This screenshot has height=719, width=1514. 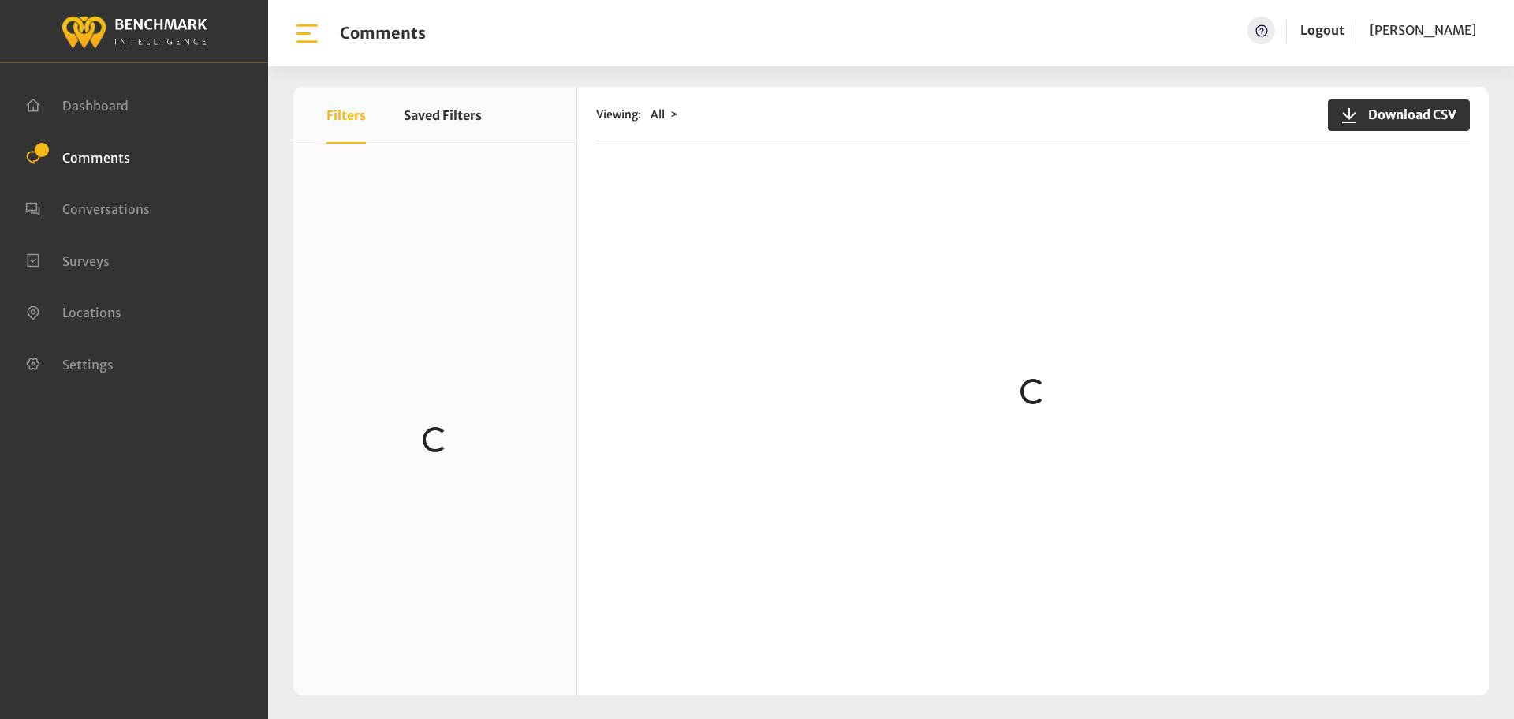 What do you see at coordinates (69, 363) in the screenshot?
I see `a: Settings` at bounding box center [69, 363].